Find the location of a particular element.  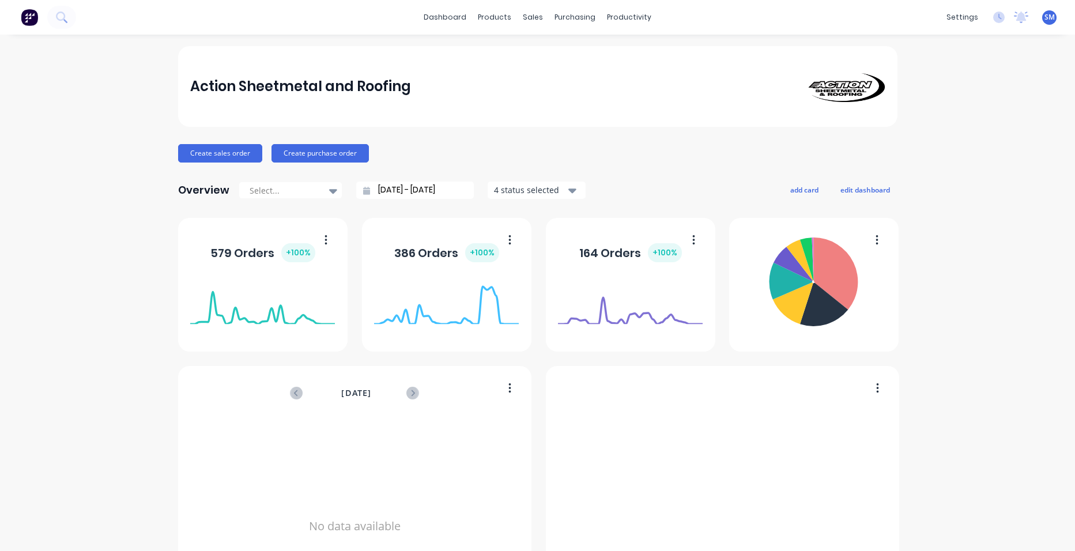

a: dashboard is located at coordinates (445, 17).